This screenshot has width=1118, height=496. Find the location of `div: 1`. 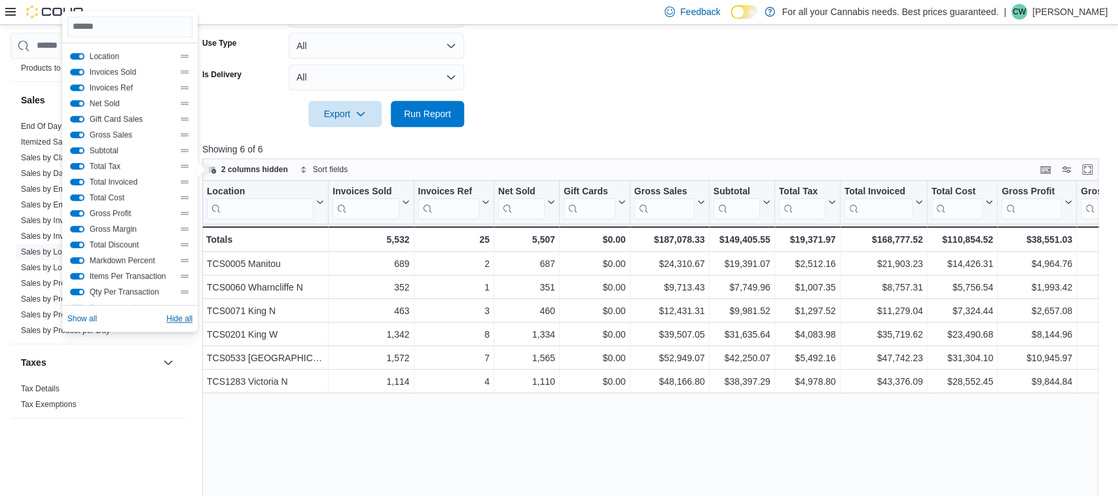

div: 1 is located at coordinates (453, 287).